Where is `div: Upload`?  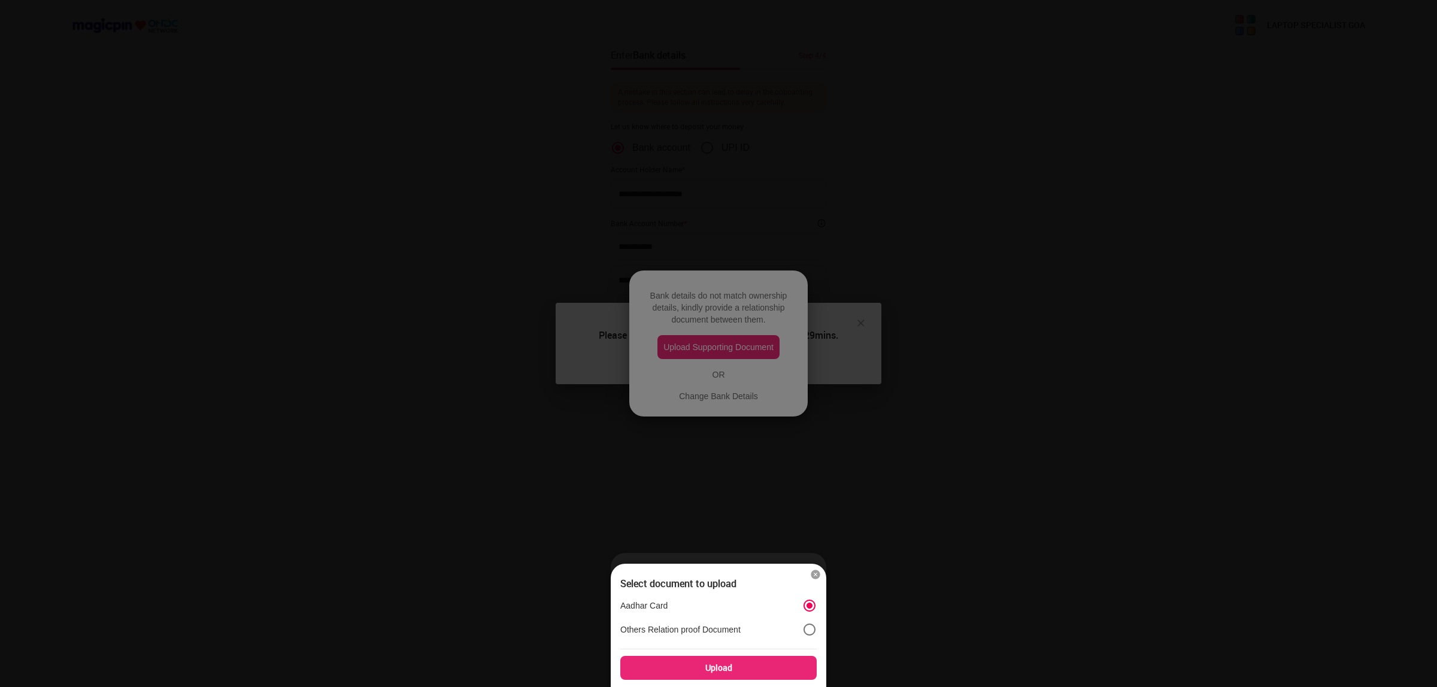 div: Upload is located at coordinates (719, 668).